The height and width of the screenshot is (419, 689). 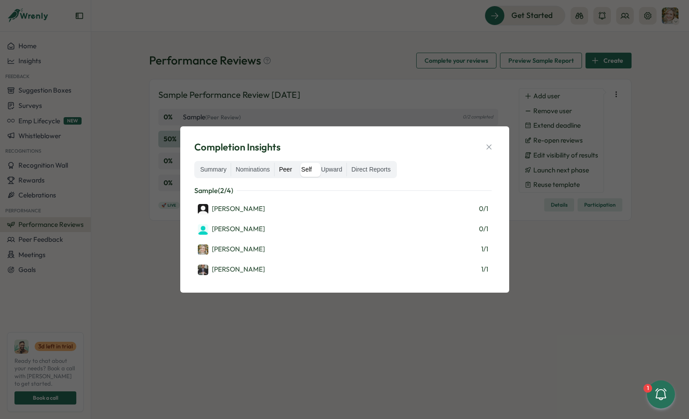 I want to click on span: Completion Insights, so click(x=237, y=147).